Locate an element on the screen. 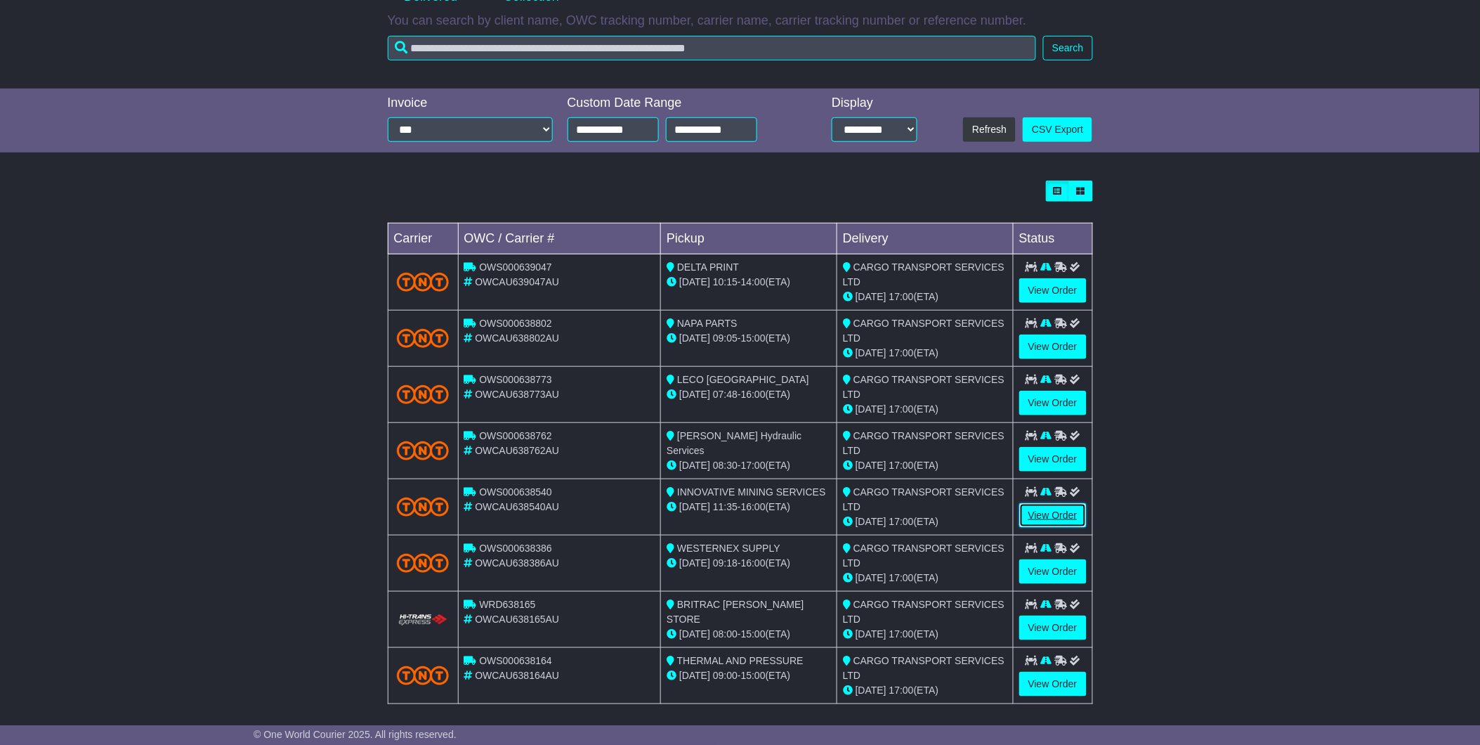  span: OWS000638762 is located at coordinates (516, 436).